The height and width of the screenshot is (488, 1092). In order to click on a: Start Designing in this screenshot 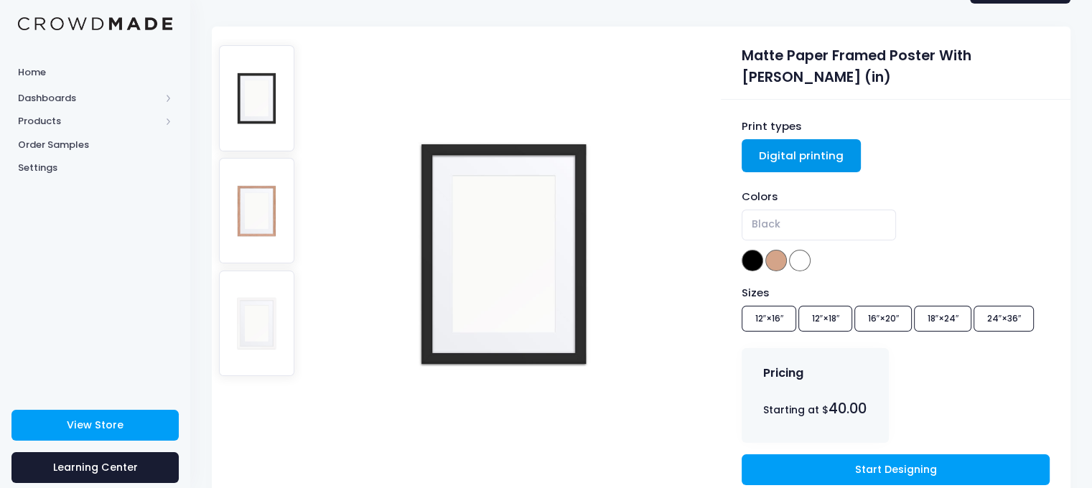, I will do `click(895, 470)`.